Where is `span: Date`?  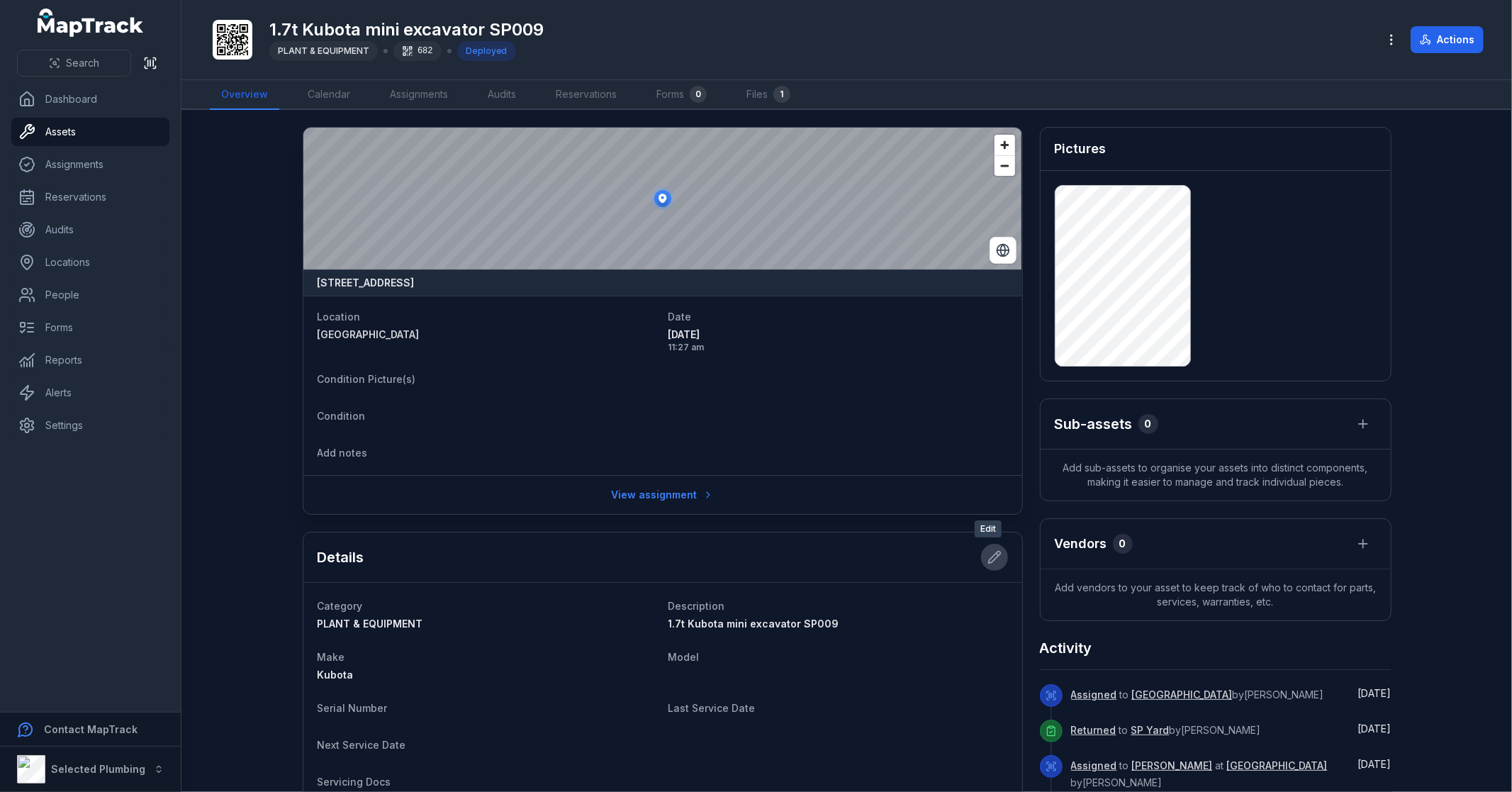
span: Date is located at coordinates (680, 317).